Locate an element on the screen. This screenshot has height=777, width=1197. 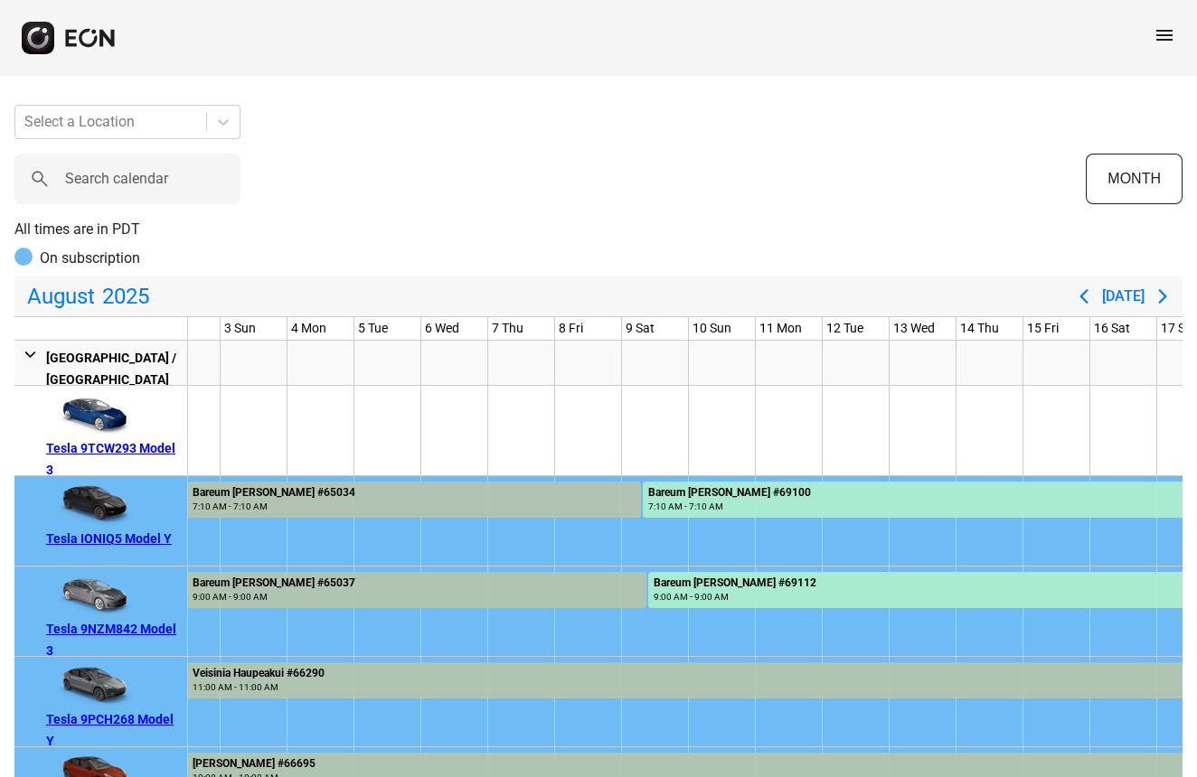
div: 10 Sun is located at coordinates (711, 328).